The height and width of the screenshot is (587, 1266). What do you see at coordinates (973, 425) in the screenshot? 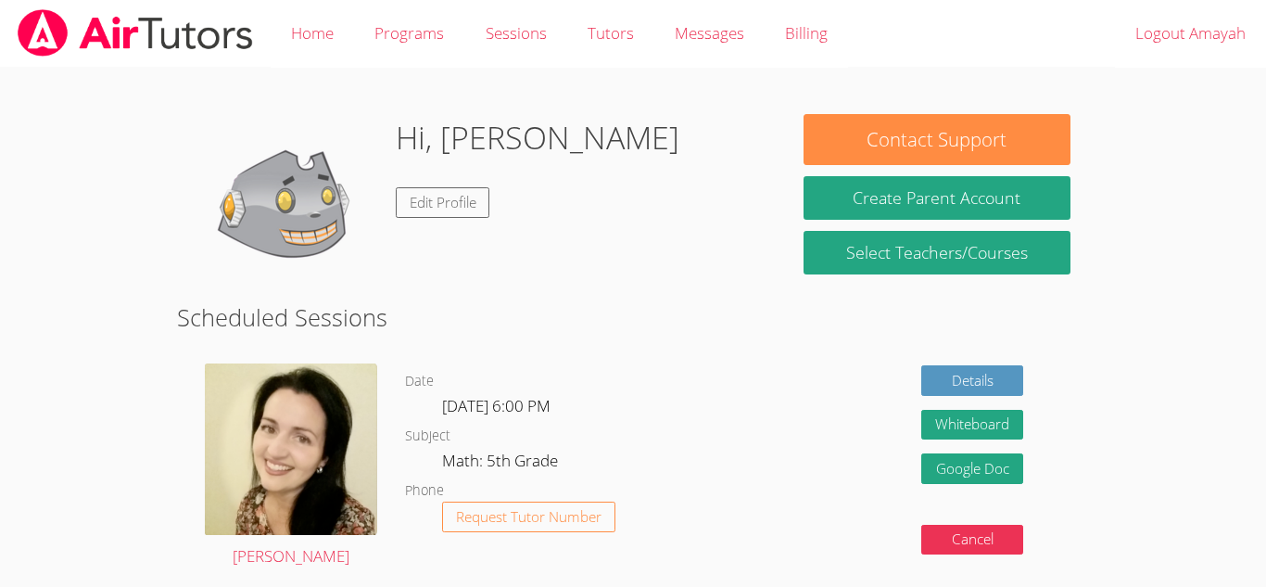
I see `button: Whiteboard` at bounding box center [973, 425].